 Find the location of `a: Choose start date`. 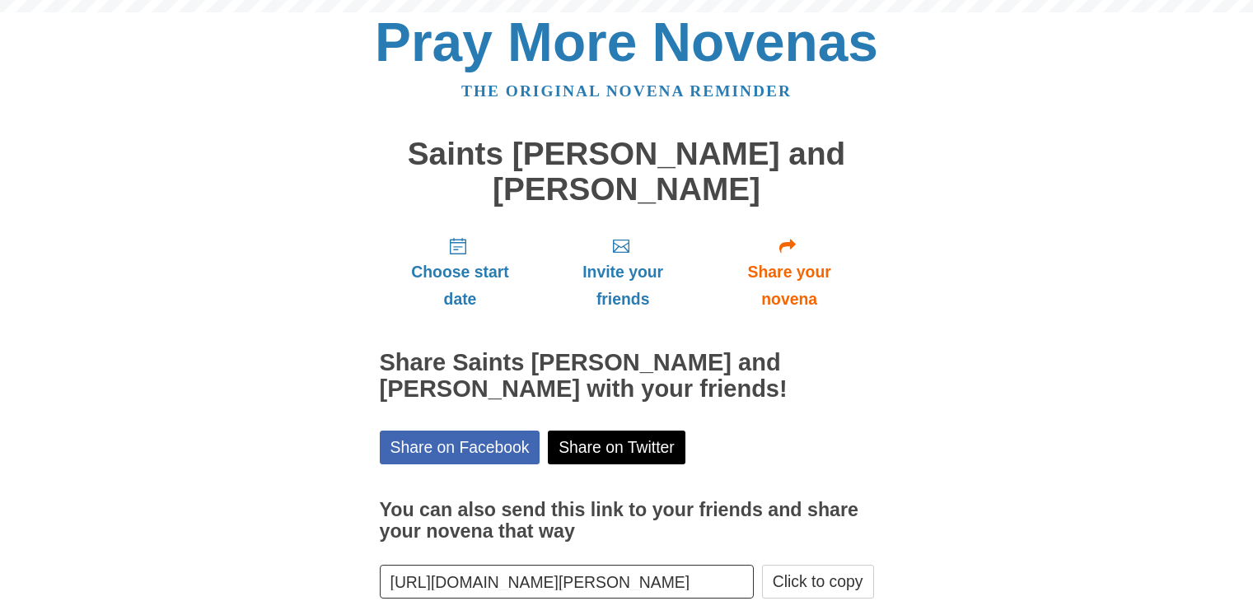

a: Choose start date is located at coordinates (461, 272).